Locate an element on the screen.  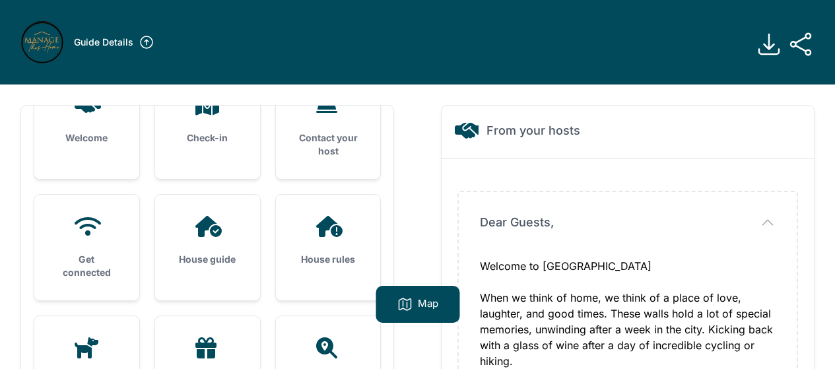
h3: Welcome is located at coordinates (86, 138).